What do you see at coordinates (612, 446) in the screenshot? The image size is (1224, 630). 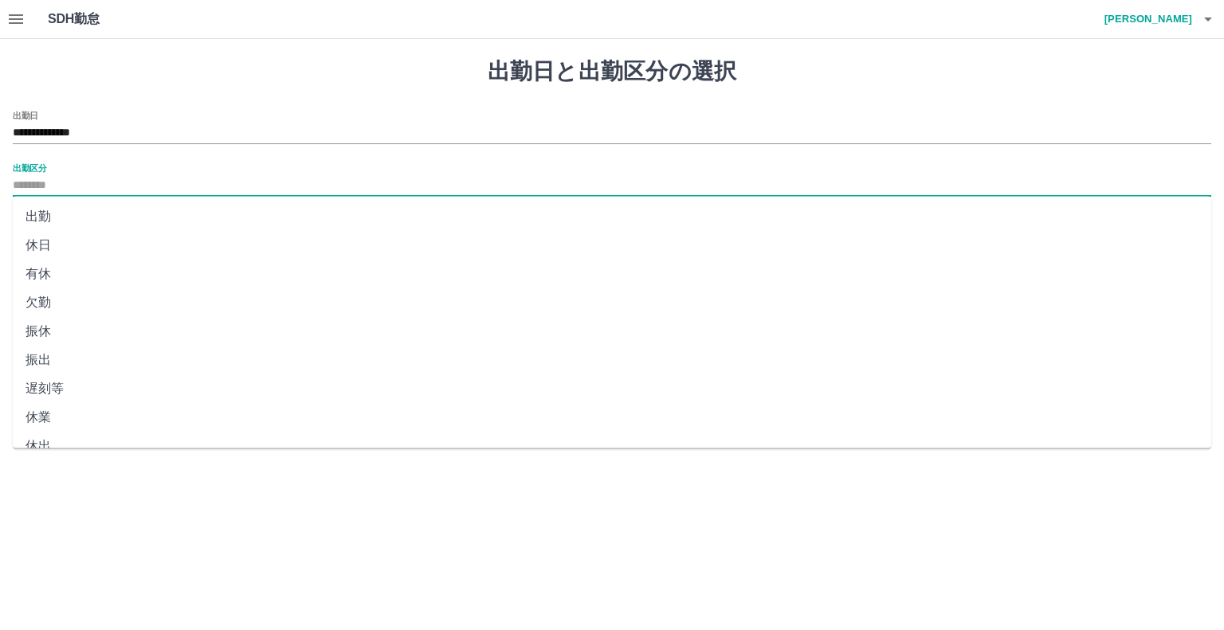 I see `li: 休出` at bounding box center [612, 446].